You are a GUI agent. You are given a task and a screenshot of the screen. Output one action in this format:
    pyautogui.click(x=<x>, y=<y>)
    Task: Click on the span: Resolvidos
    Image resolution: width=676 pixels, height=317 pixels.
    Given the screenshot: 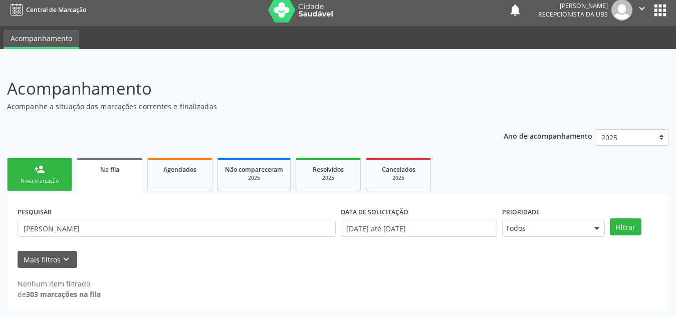 What is the action you would take?
    pyautogui.click(x=328, y=169)
    